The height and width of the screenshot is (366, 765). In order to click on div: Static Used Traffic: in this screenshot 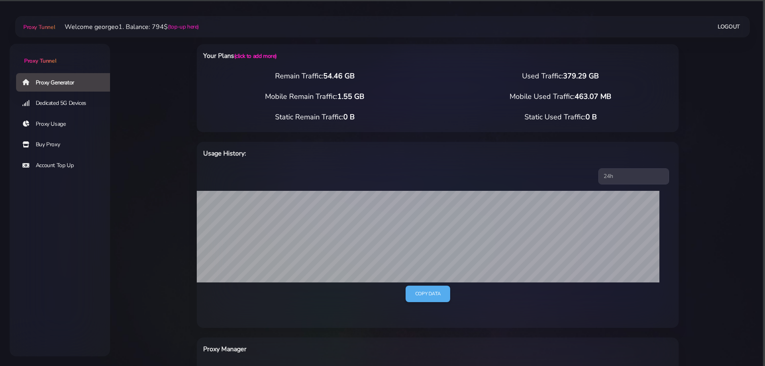, I will do `click(560, 117)`.